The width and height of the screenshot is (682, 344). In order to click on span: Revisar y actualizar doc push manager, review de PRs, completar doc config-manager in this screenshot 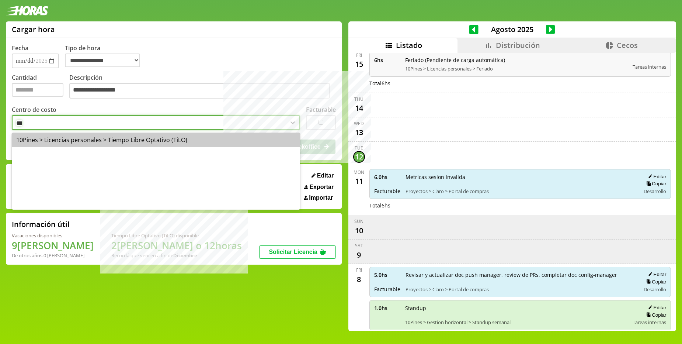, I will do `click(521, 274)`.